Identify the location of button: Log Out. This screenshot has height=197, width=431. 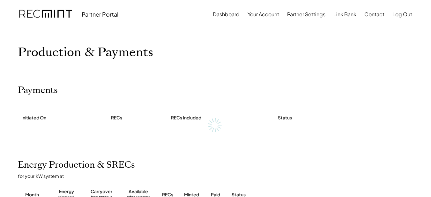
(402, 14).